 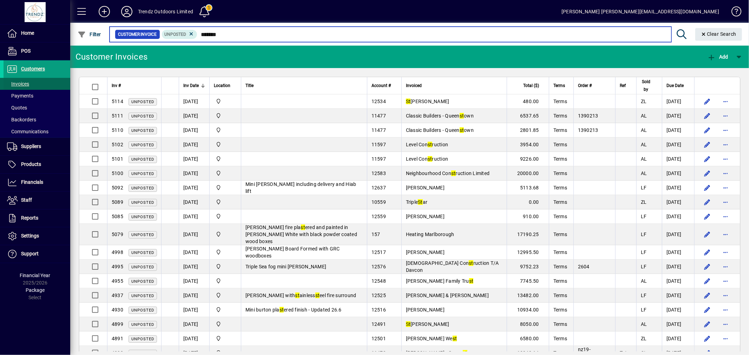 What do you see at coordinates (674, 86) in the screenshot?
I see `span: Due Date` at bounding box center [674, 86].